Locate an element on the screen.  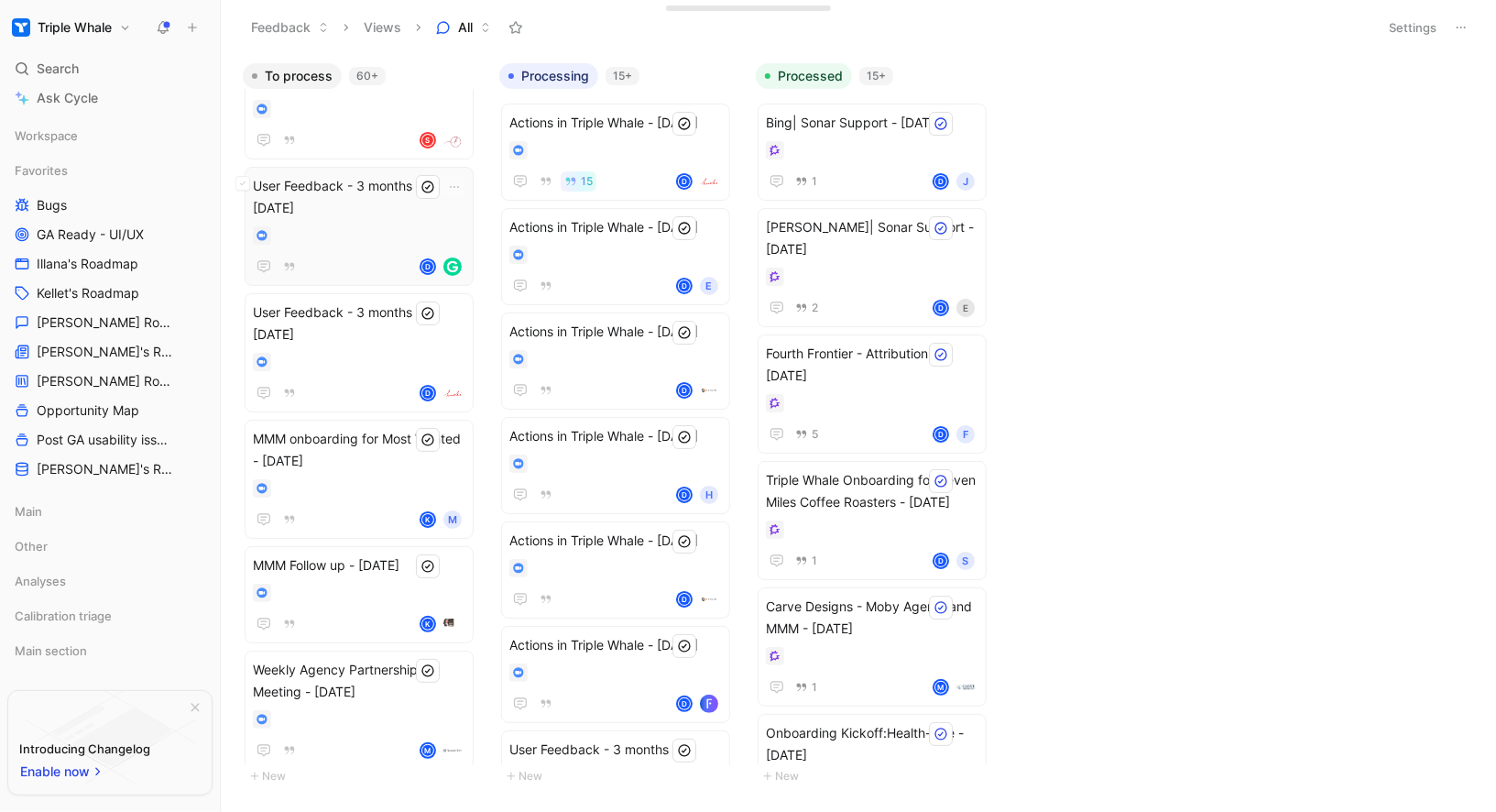
a: Ask Cycle is located at coordinates (110, 98).